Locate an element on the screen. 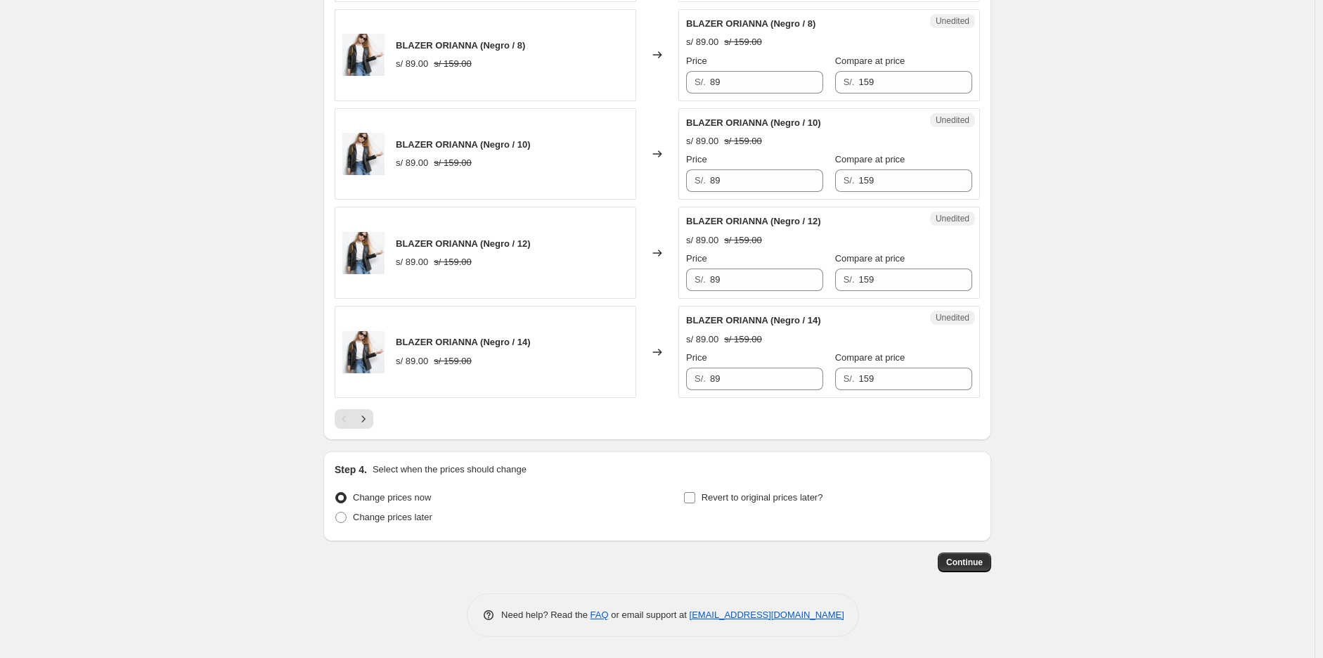 The height and width of the screenshot is (658, 1323). span: or email support at is located at coordinates (649, 615).